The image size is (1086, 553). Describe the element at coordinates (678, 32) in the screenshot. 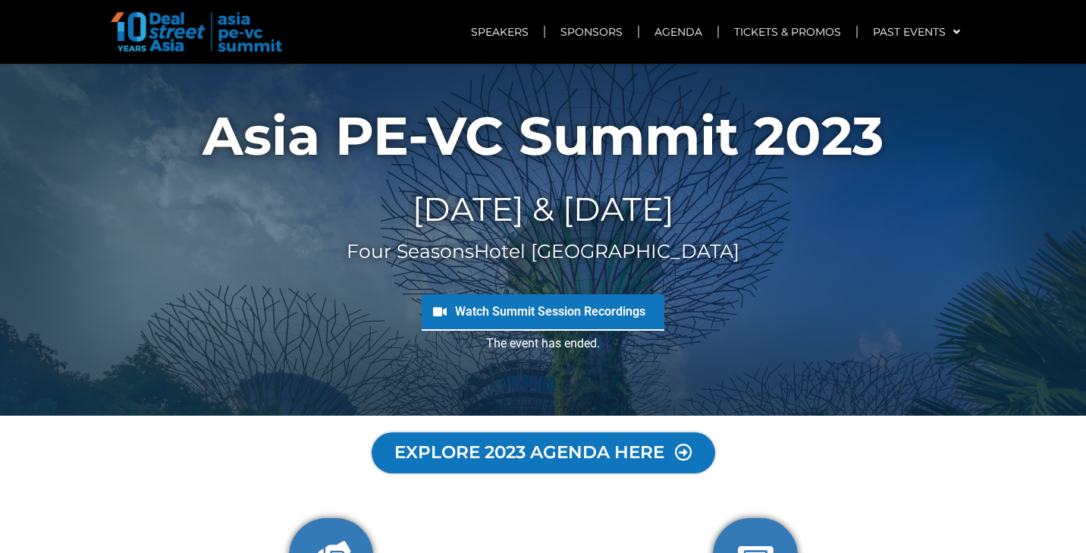

I see `a: AGENDA` at that location.